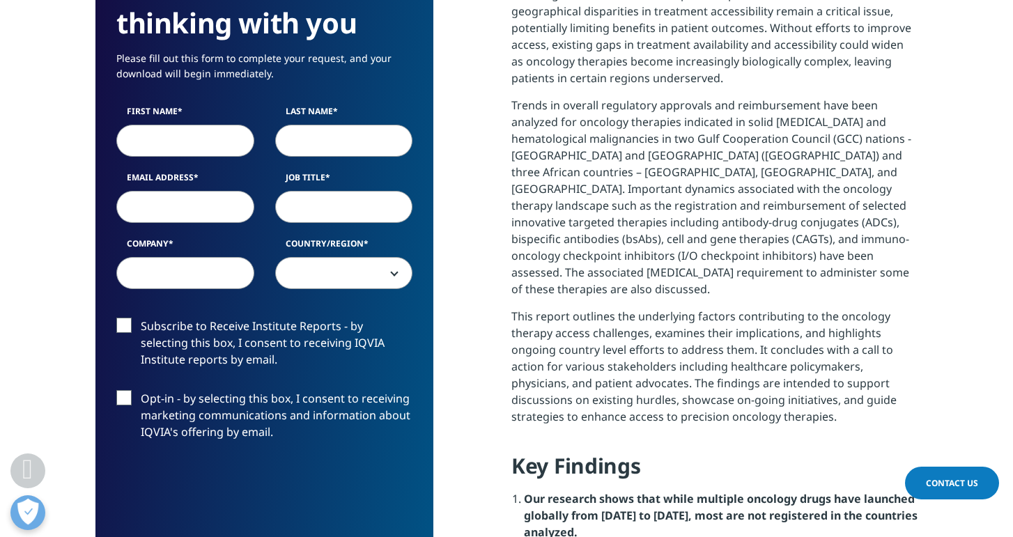  What do you see at coordinates (185, 181) in the screenshot?
I see `label: Email Address` at bounding box center [185, 181].